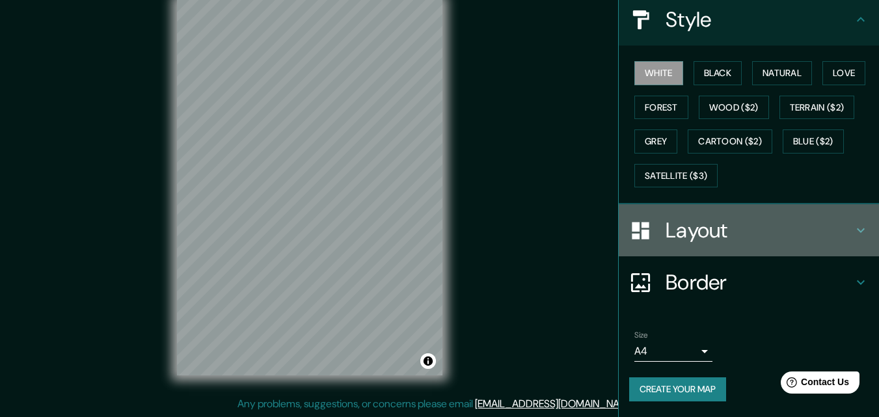 The height and width of the screenshot is (417, 879). Describe the element at coordinates (428, 361) in the screenshot. I see `button: Toggle attribution` at that location.